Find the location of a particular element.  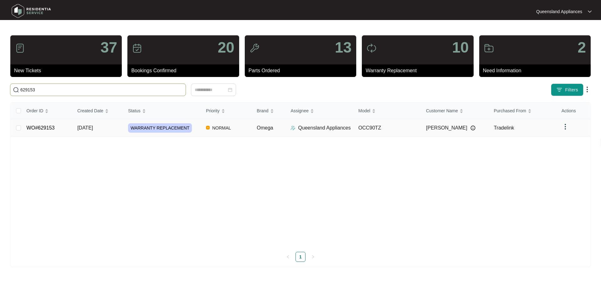

li: Next Page is located at coordinates (313, 257).